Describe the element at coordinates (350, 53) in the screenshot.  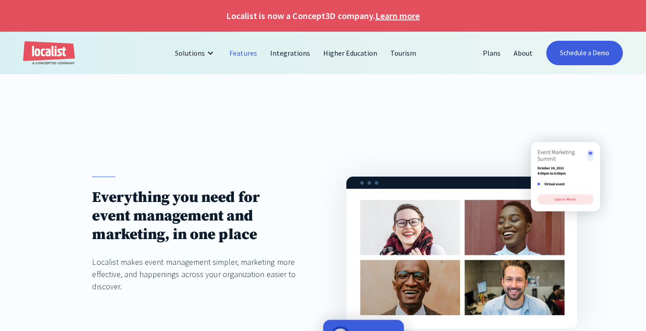
I see `a: Higher Education` at that location.